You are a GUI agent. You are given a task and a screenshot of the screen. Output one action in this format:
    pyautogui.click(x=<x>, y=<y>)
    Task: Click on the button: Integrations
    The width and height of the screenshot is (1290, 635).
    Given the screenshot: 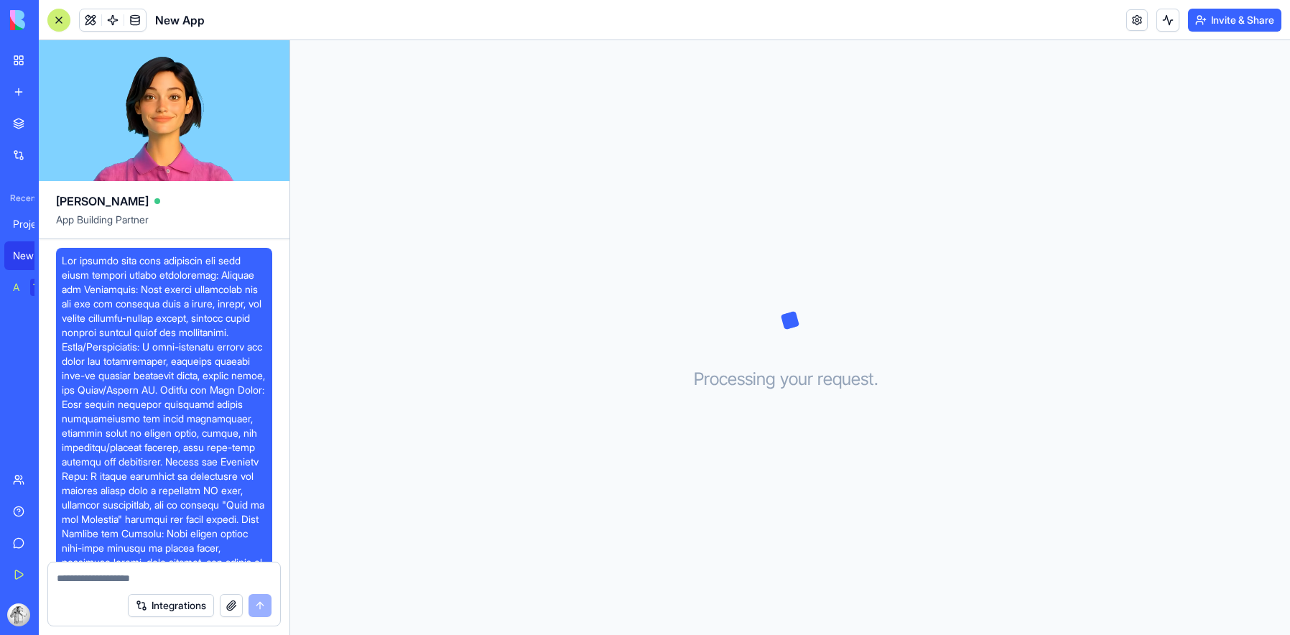 What is the action you would take?
    pyautogui.click(x=171, y=606)
    